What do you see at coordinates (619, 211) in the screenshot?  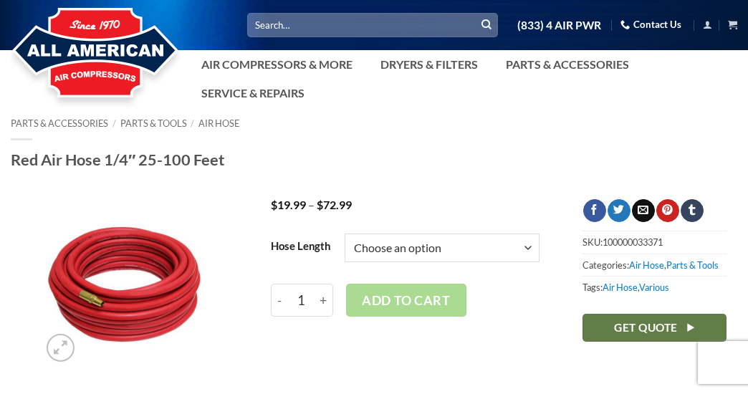 I see `a: Share on Twitter` at bounding box center [619, 211].